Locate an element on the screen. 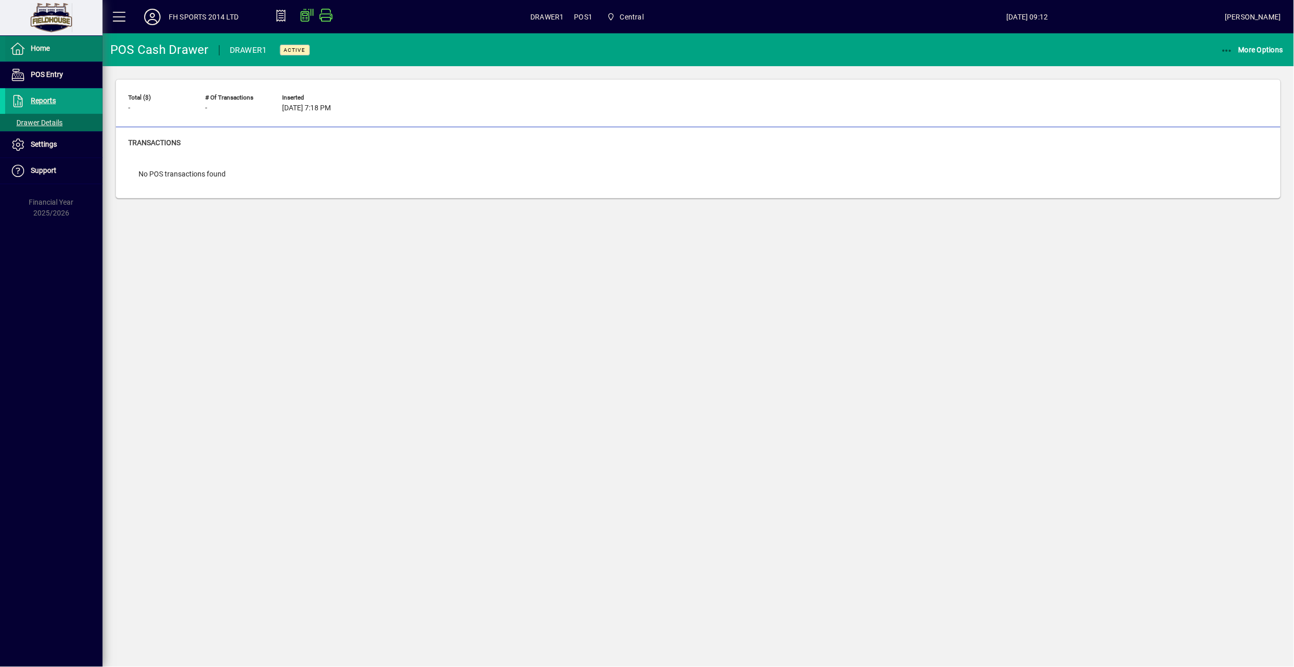 The image size is (1294, 667). span: POS1 is located at coordinates (584, 17).